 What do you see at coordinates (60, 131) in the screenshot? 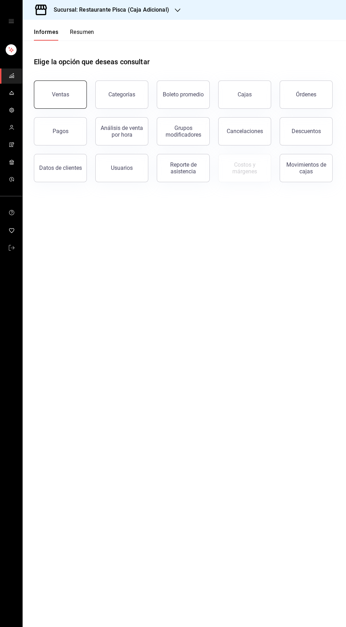
I see `font: Pagos` at bounding box center [60, 131].